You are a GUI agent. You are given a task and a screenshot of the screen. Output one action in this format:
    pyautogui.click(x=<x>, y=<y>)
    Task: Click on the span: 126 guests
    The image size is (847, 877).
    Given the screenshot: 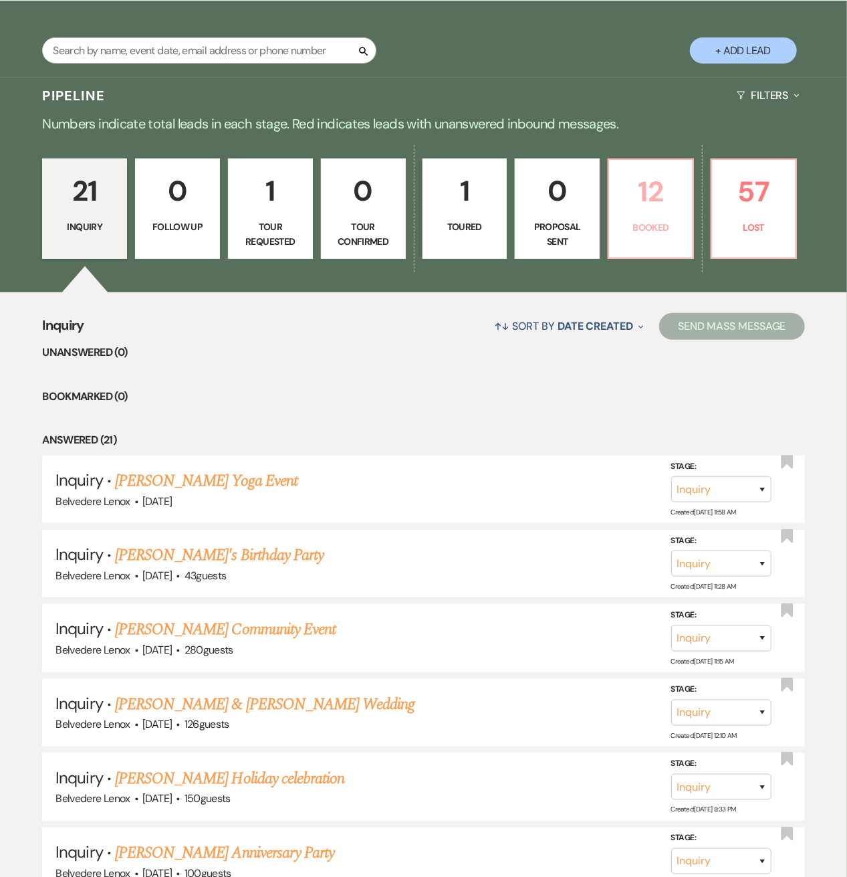 What is the action you would take?
    pyautogui.click(x=207, y=724)
    